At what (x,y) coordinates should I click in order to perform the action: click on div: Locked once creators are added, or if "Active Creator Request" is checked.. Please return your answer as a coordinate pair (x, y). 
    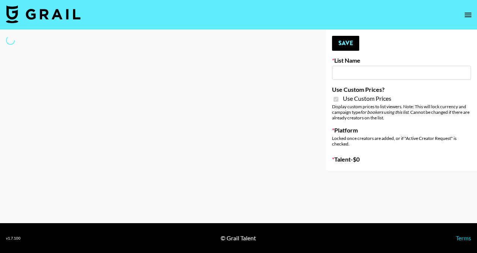
    Looking at the image, I should click on (401, 141).